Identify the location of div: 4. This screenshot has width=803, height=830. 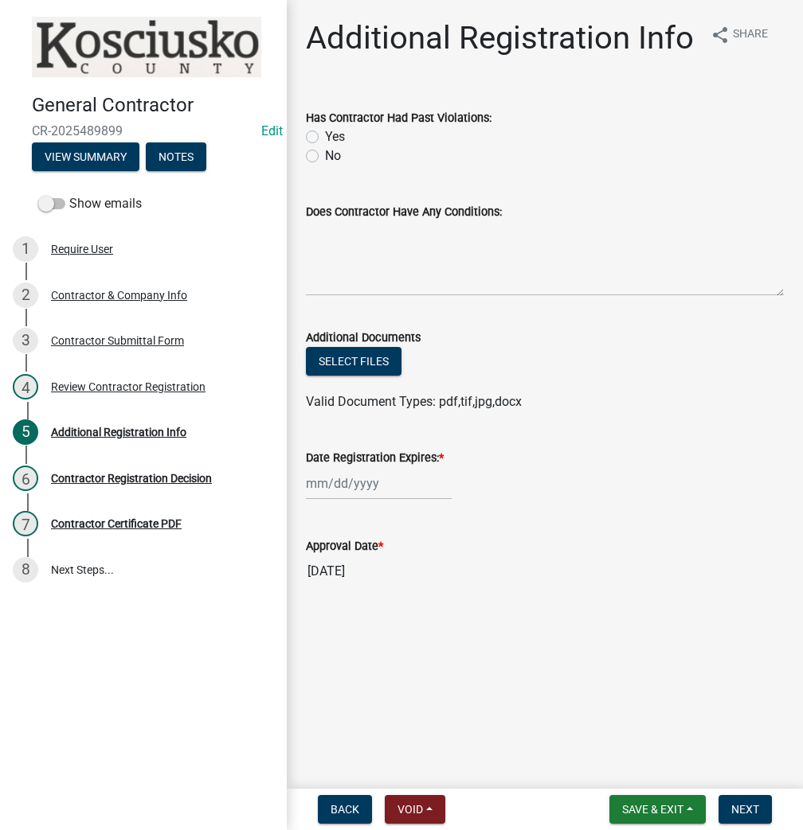
(25, 387).